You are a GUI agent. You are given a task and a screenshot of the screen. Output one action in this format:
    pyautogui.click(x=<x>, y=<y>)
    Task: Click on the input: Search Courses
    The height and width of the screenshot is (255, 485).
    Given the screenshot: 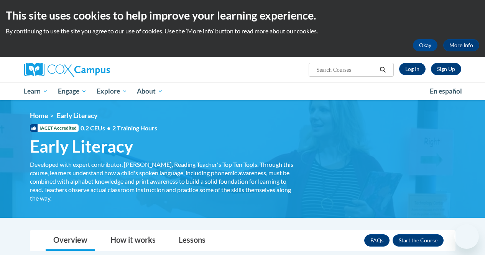 What is the action you would take?
    pyautogui.click(x=346, y=70)
    